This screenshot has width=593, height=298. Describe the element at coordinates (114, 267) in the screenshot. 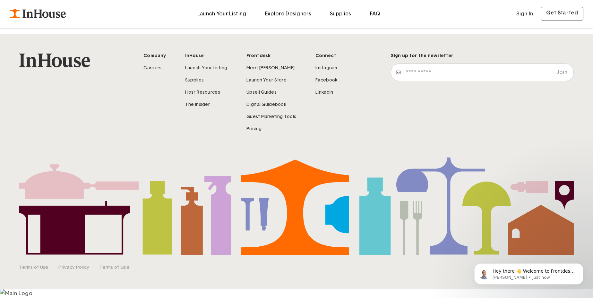

I see `a: Terms of Sale` at that location.